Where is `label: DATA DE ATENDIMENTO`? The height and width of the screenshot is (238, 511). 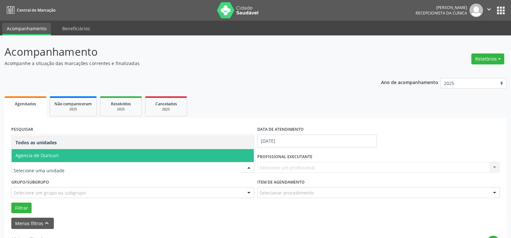
label: DATA DE ATENDIMENTO is located at coordinates (280, 130).